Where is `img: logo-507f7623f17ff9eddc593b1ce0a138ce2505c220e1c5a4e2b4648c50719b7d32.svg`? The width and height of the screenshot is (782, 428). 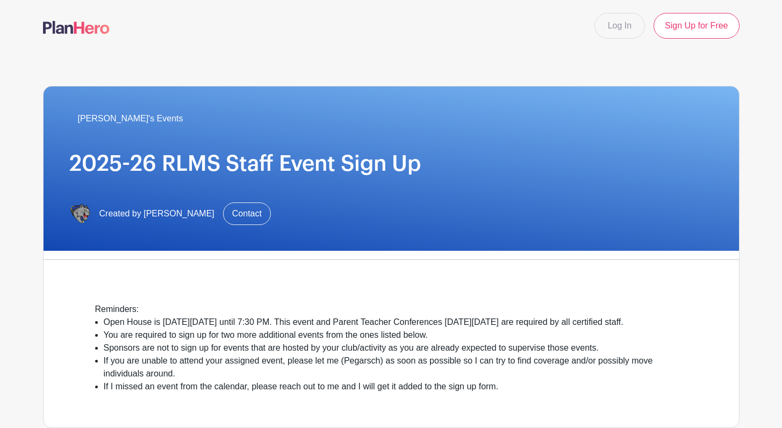
img: logo-507f7623f17ff9eddc593b1ce0a138ce2505c220e1c5a4e2b4648c50719b7d32.svg is located at coordinates (76, 27).